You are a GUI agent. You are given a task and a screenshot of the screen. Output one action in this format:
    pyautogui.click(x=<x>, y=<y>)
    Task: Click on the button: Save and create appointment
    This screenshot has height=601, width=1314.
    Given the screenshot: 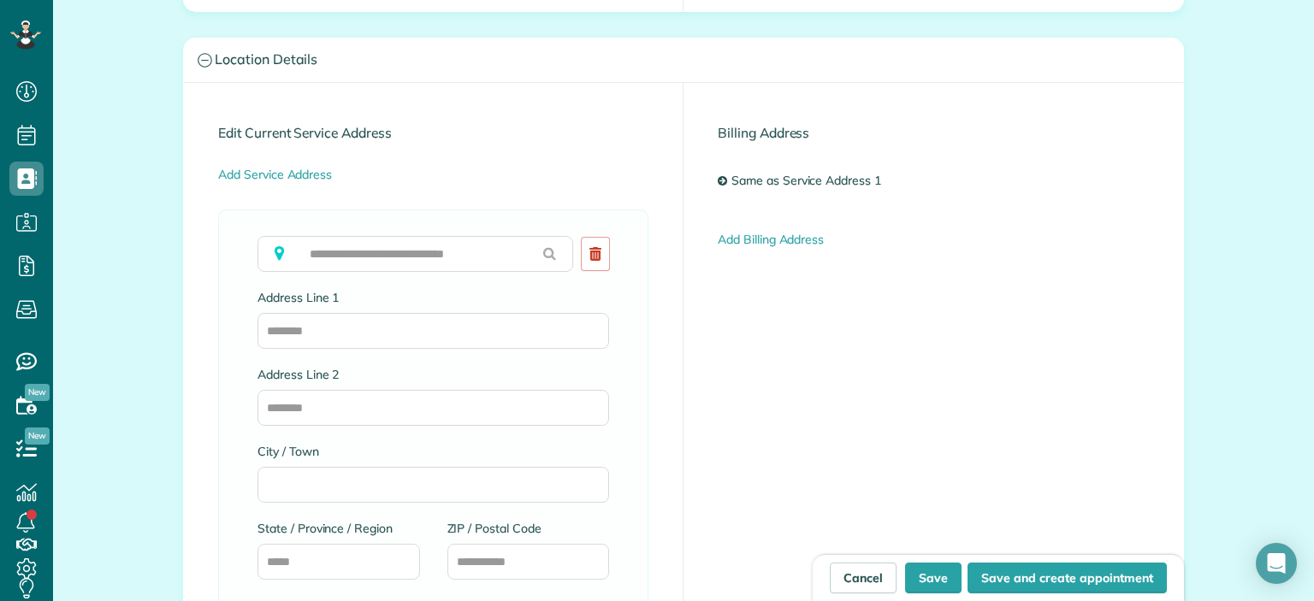 What is the action you would take?
    pyautogui.click(x=1067, y=578)
    